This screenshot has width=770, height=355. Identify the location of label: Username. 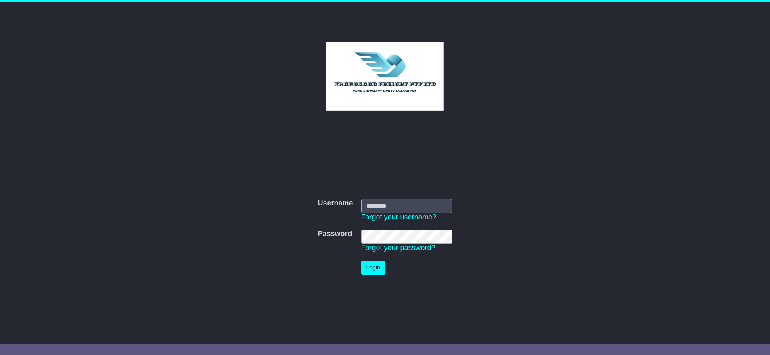
(335, 203).